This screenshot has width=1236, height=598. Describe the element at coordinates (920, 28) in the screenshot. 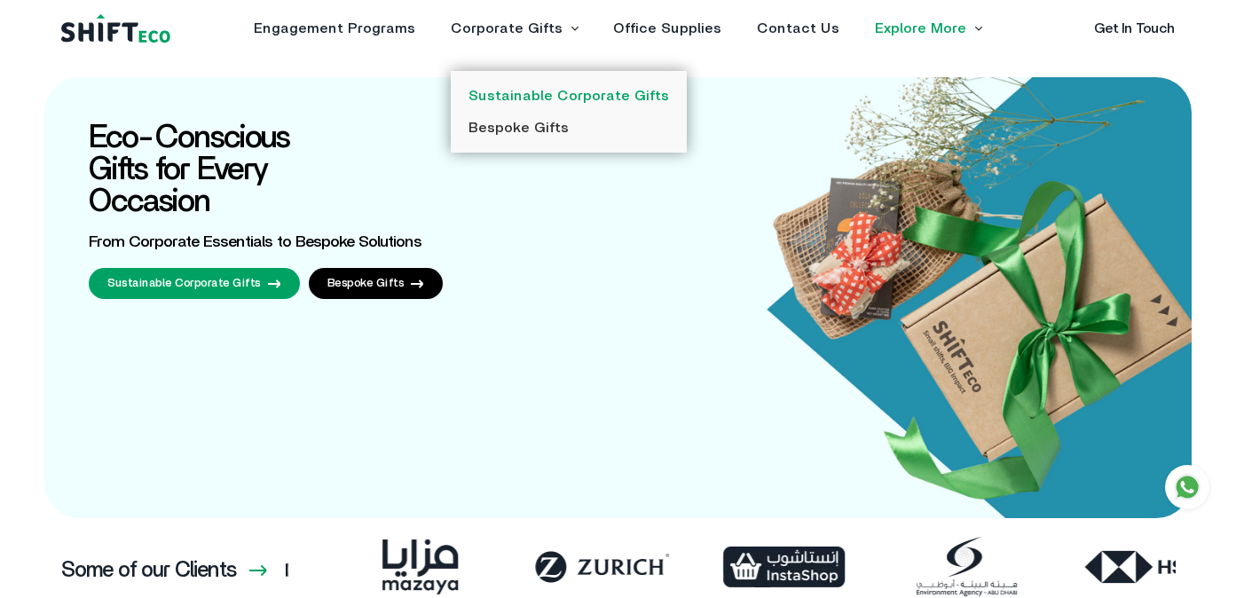

I see `a: Explore More` at that location.